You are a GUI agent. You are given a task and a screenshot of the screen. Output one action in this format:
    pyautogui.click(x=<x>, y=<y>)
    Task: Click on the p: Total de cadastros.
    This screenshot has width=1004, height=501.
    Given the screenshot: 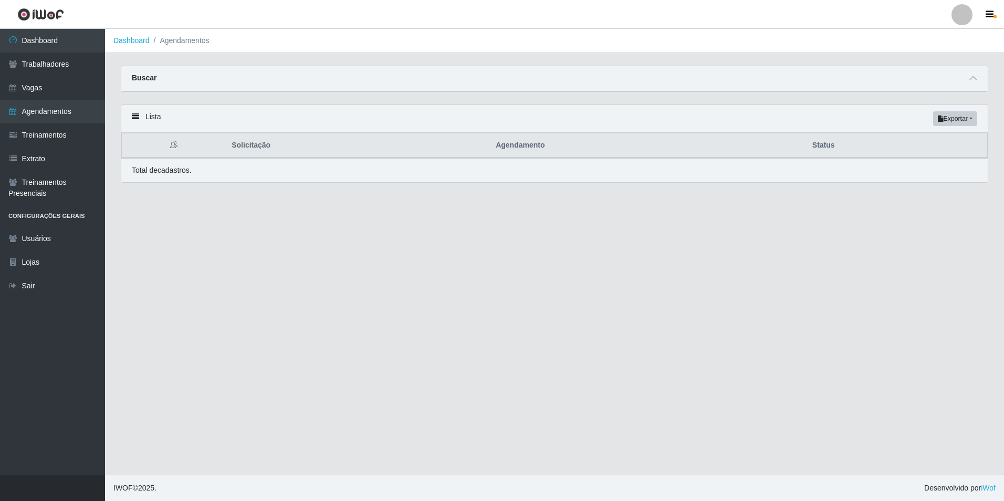 What is the action you would take?
    pyautogui.click(x=162, y=170)
    